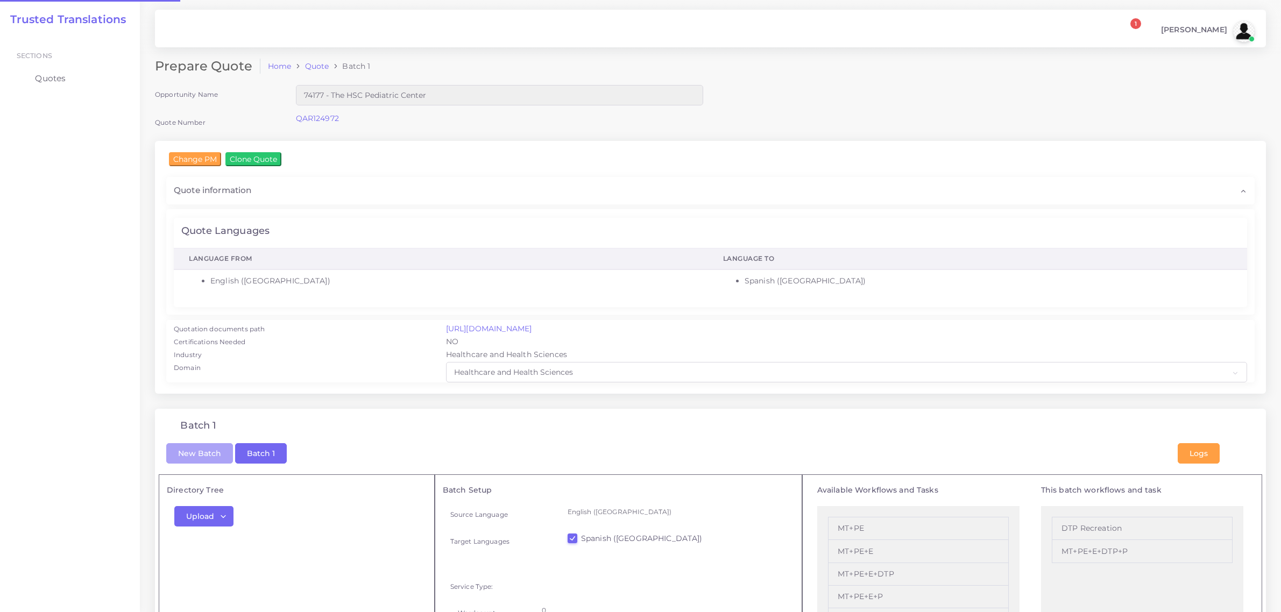 This screenshot has height=612, width=1281. I want to click on span: Quote information, so click(213, 191).